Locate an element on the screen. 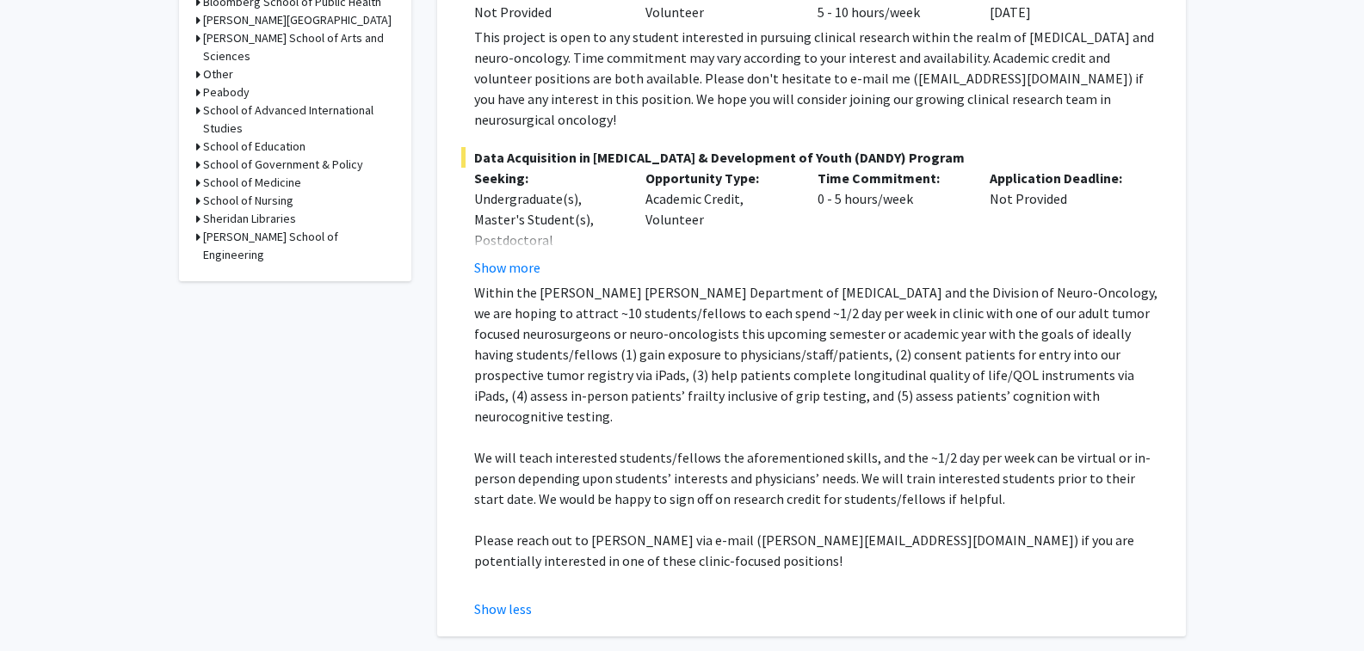 The height and width of the screenshot is (651, 1364). h3: Sheridan Libraries is located at coordinates (250, 219).